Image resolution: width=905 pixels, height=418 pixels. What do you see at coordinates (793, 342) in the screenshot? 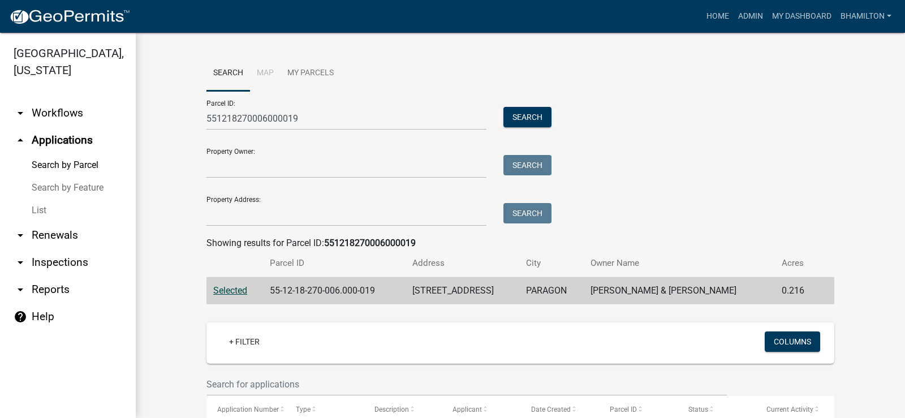
I see `button: Columns` at bounding box center [793, 342].